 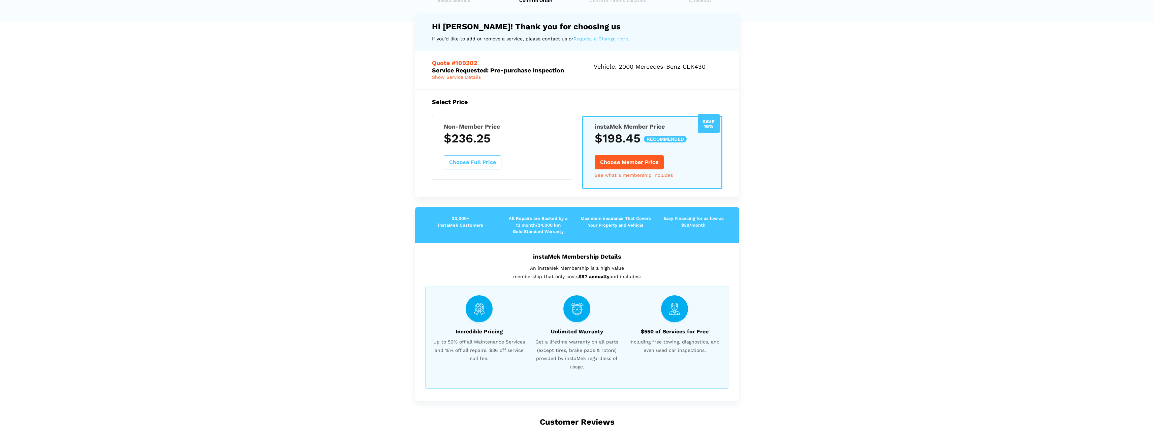 I want to click on h5: instaMek Member Price, so click(x=653, y=126).